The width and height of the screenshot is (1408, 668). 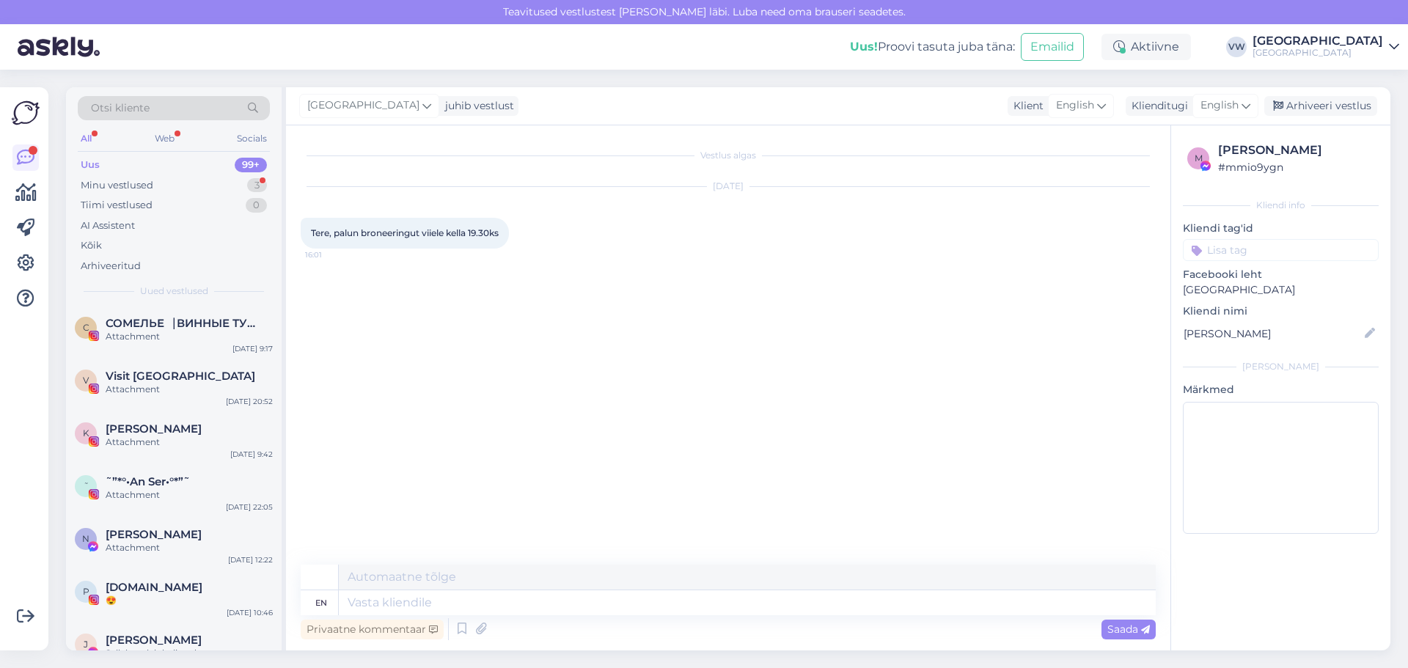 I want to click on div: Tiimi vestlused, so click(x=117, y=205).